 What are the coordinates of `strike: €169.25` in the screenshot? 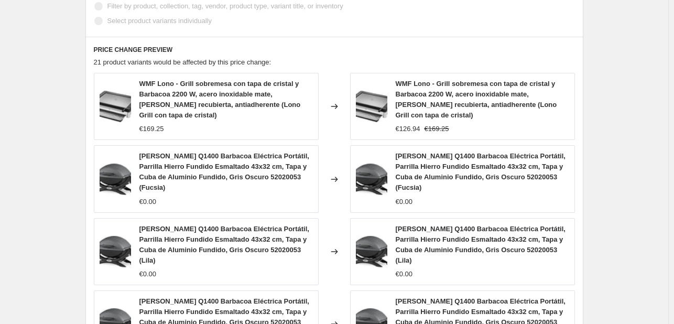 It's located at (437, 129).